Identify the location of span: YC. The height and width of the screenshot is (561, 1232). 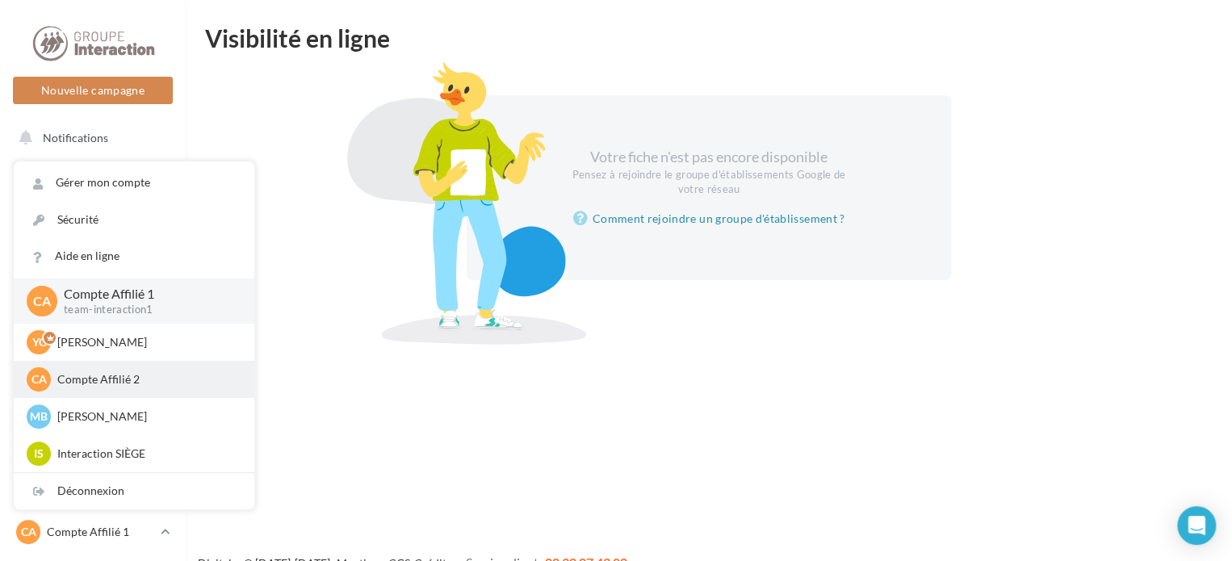
(39, 342).